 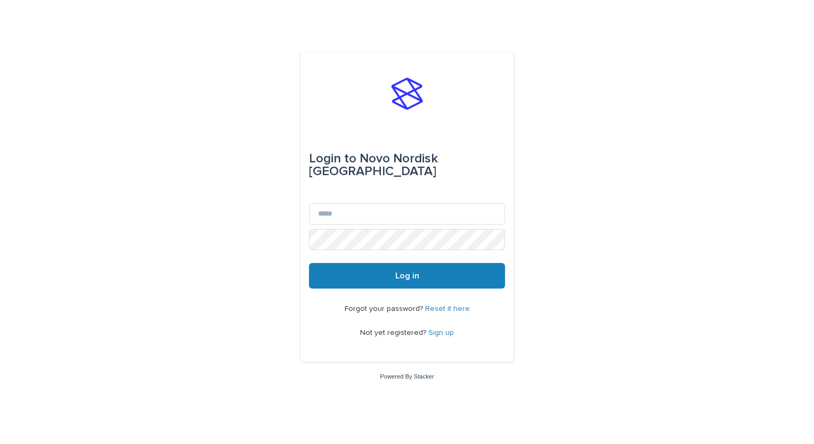 What do you see at coordinates (407, 377) in the screenshot?
I see `a: Powered By Stacker` at bounding box center [407, 377].